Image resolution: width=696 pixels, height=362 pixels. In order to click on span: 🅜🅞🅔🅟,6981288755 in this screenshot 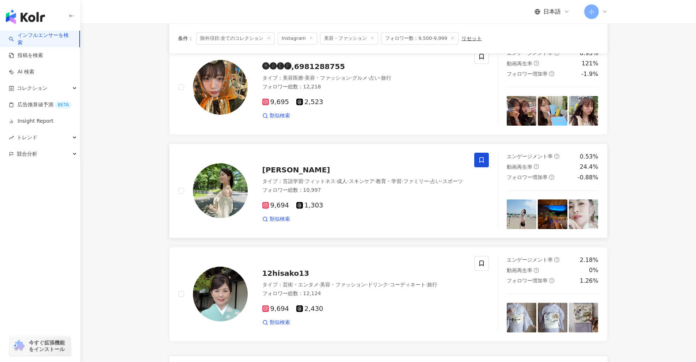, I will do `click(303, 66)`.